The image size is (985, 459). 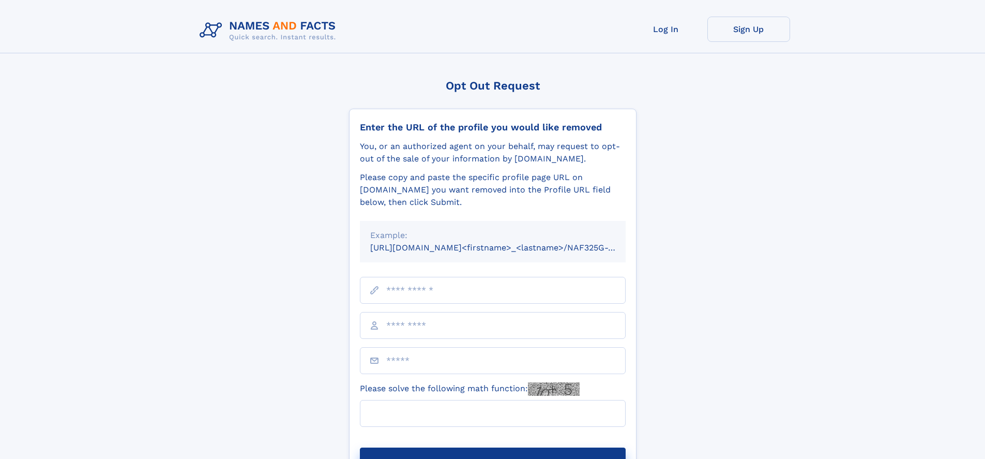 What do you see at coordinates (749, 29) in the screenshot?
I see `a: Sign Up` at bounding box center [749, 29].